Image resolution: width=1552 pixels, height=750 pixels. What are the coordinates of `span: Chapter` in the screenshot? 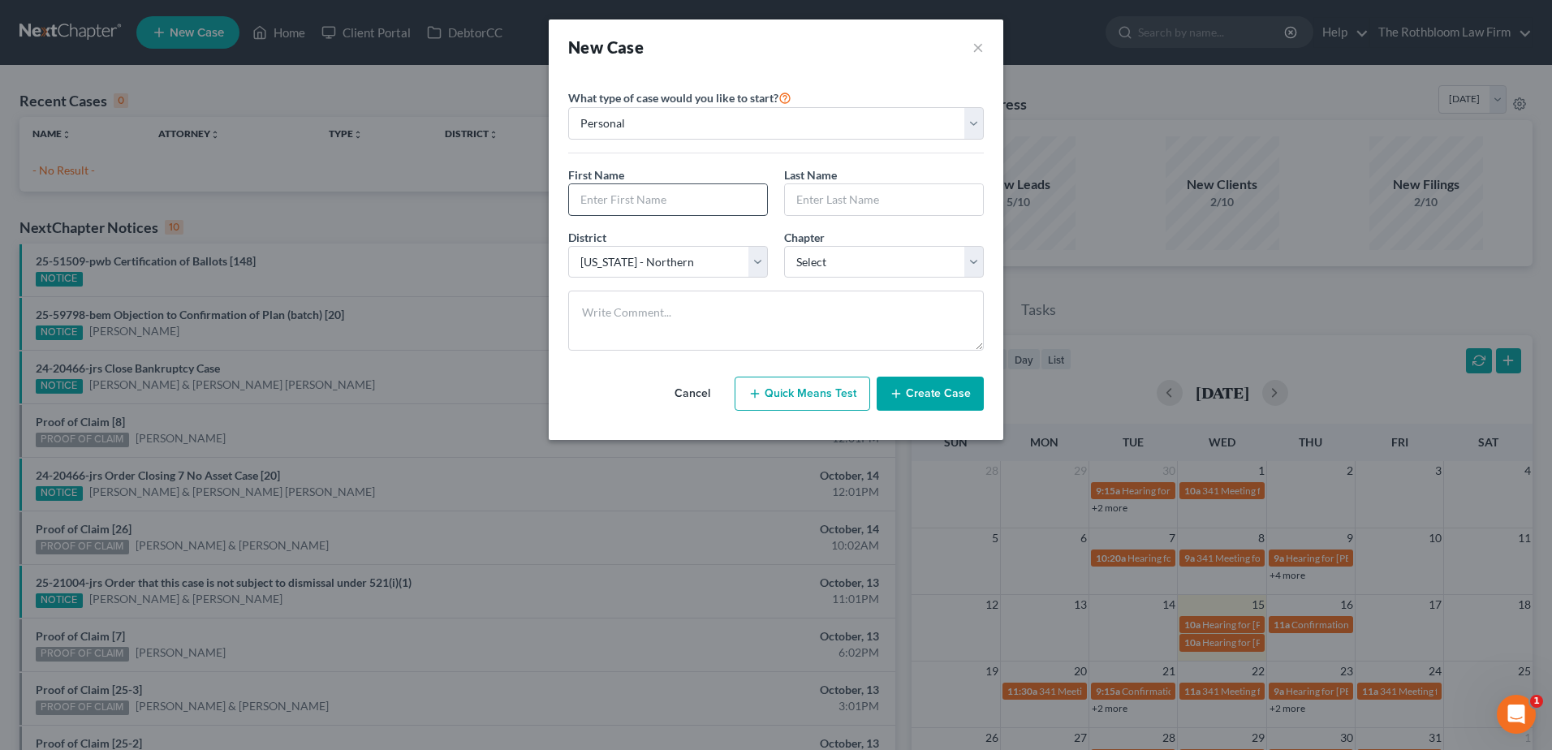 It's located at (804, 237).